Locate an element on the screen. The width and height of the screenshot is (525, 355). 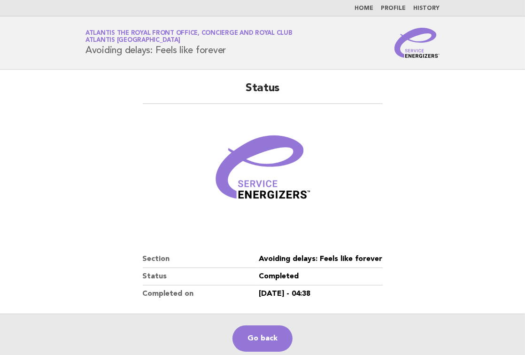
a: Profile is located at coordinates (393, 8).